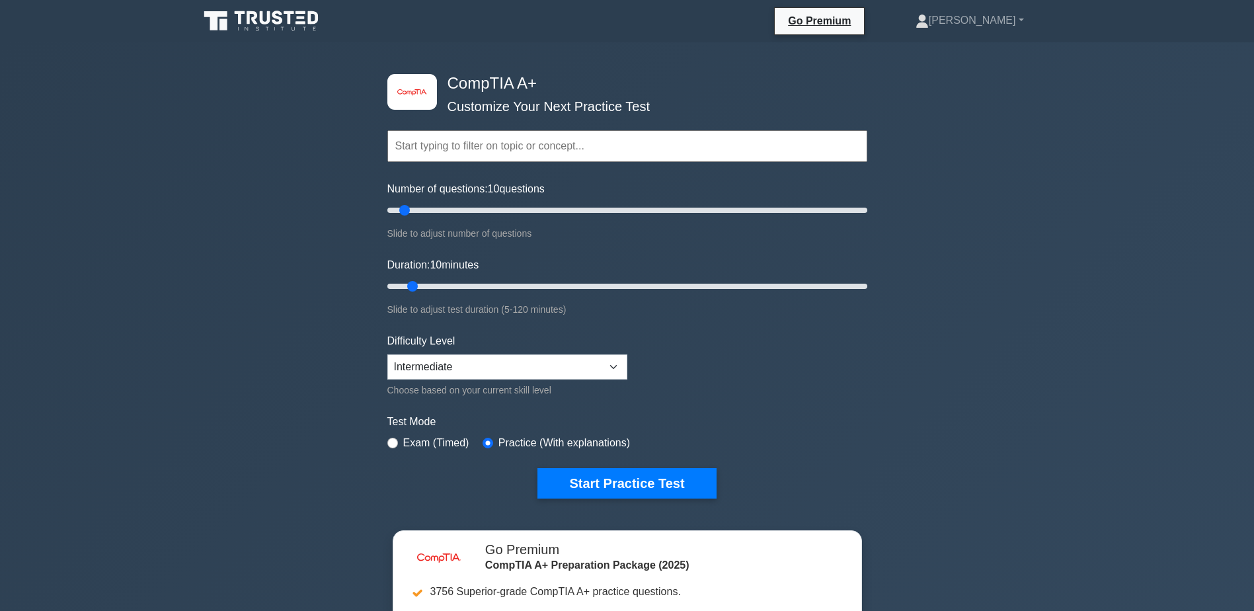 Image resolution: width=1254 pixels, height=611 pixels. What do you see at coordinates (421, 341) in the screenshot?
I see `label: Difficulty Level` at bounding box center [421, 341].